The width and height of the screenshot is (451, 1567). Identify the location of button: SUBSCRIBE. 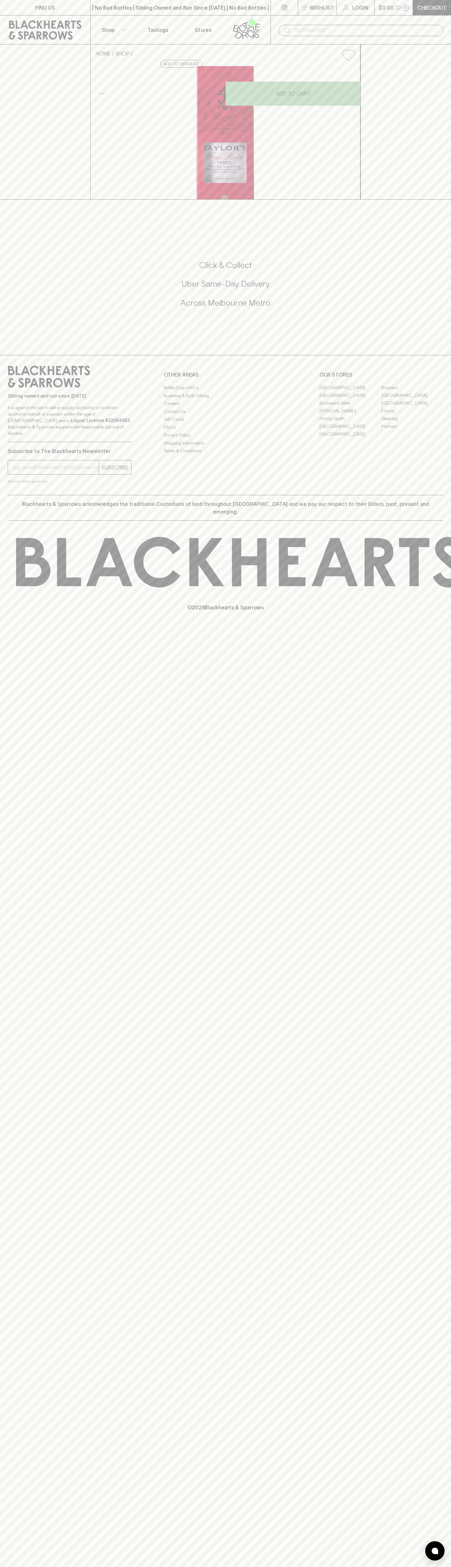
(115, 467).